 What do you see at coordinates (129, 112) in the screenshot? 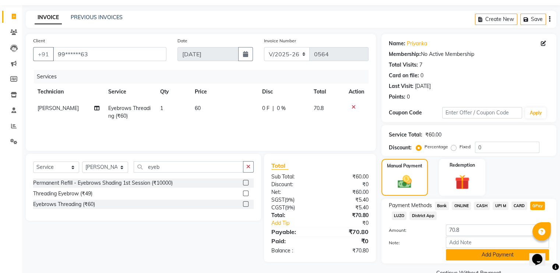
I see `span: Eyebrows Threading (₹60)` at bounding box center [129, 112].